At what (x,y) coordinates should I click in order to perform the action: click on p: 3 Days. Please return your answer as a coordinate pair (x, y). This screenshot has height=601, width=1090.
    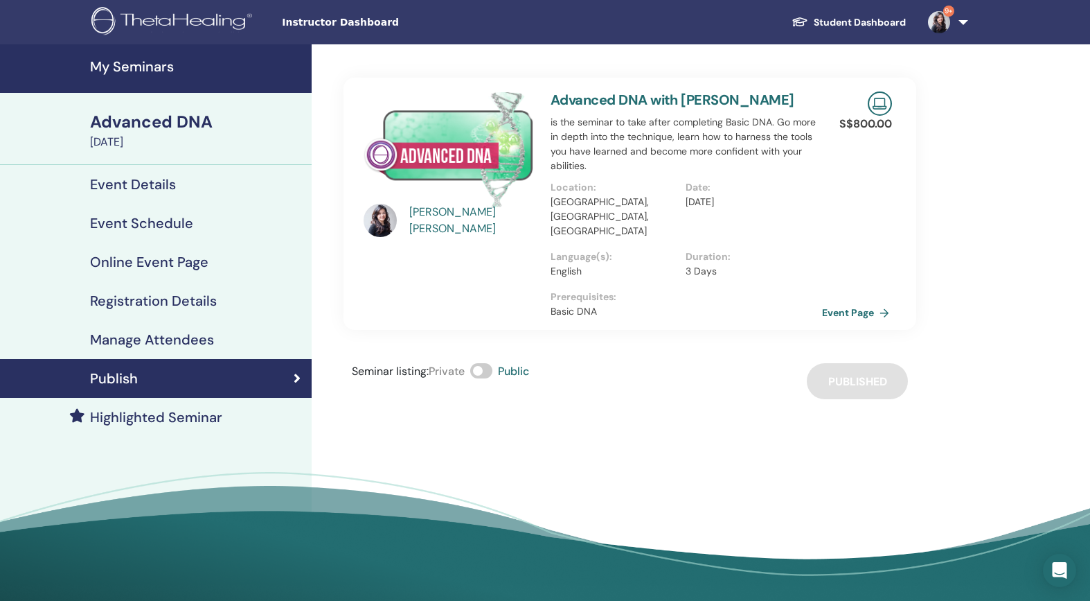
    Looking at the image, I should click on (749, 271).